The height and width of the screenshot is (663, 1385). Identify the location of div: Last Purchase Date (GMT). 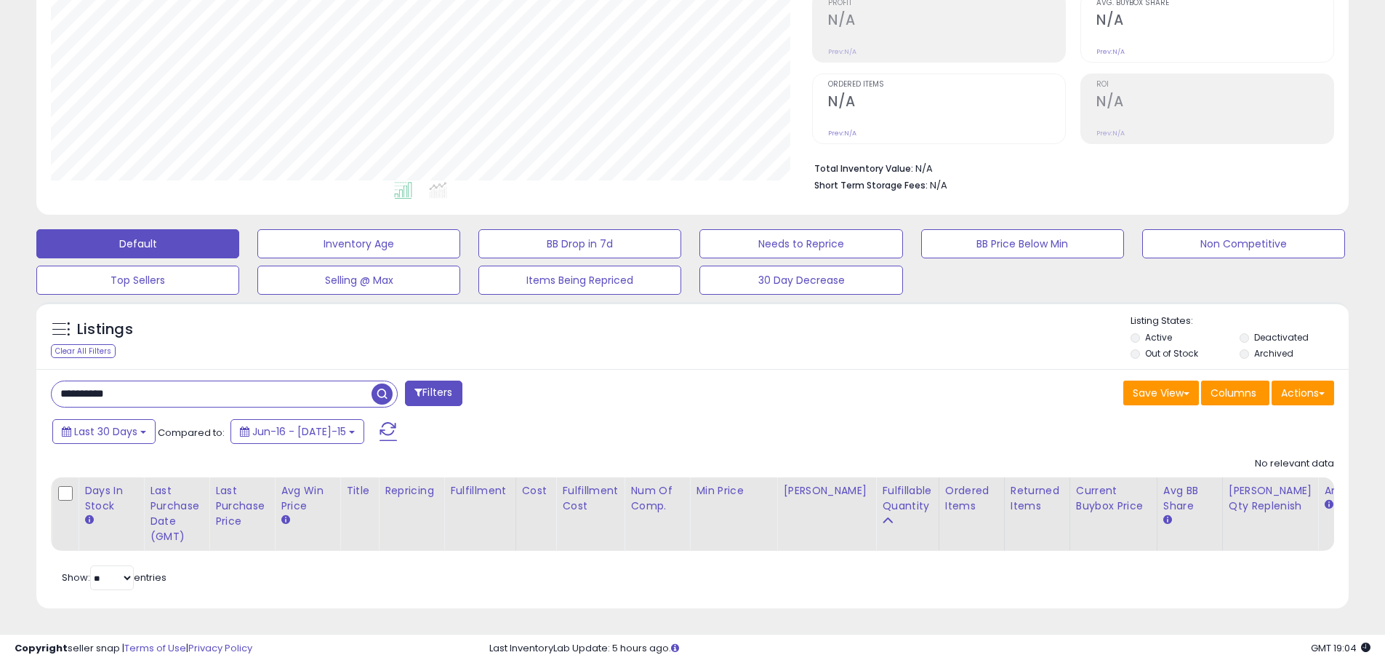
(176, 513).